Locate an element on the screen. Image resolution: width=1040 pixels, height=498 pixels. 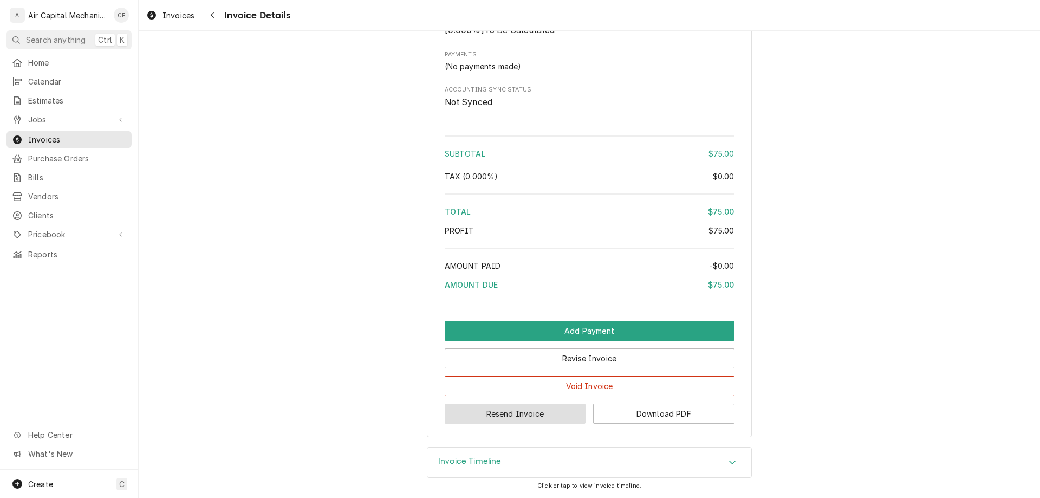
button: Revise Invoice is located at coordinates (589, 358).